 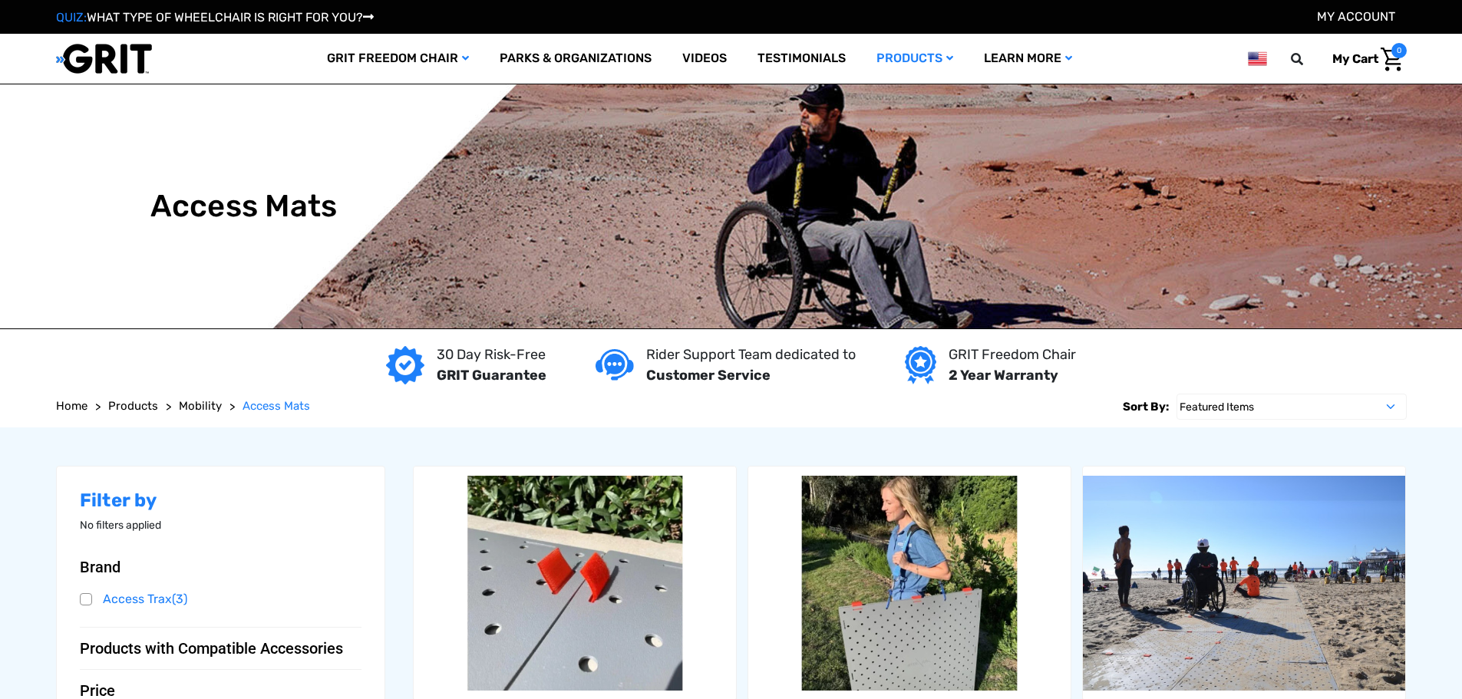 I want to click on img: Year warranty, so click(x=920, y=365).